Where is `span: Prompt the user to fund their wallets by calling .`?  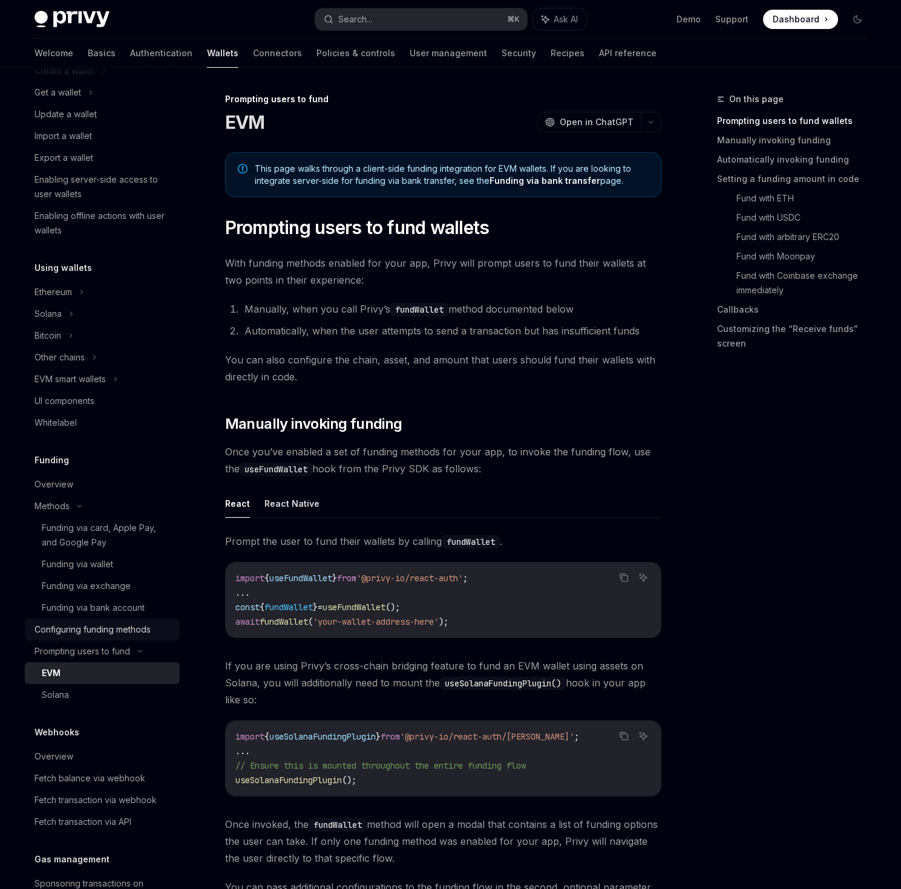 span: Prompt the user to fund their wallets by calling . is located at coordinates (443, 542).